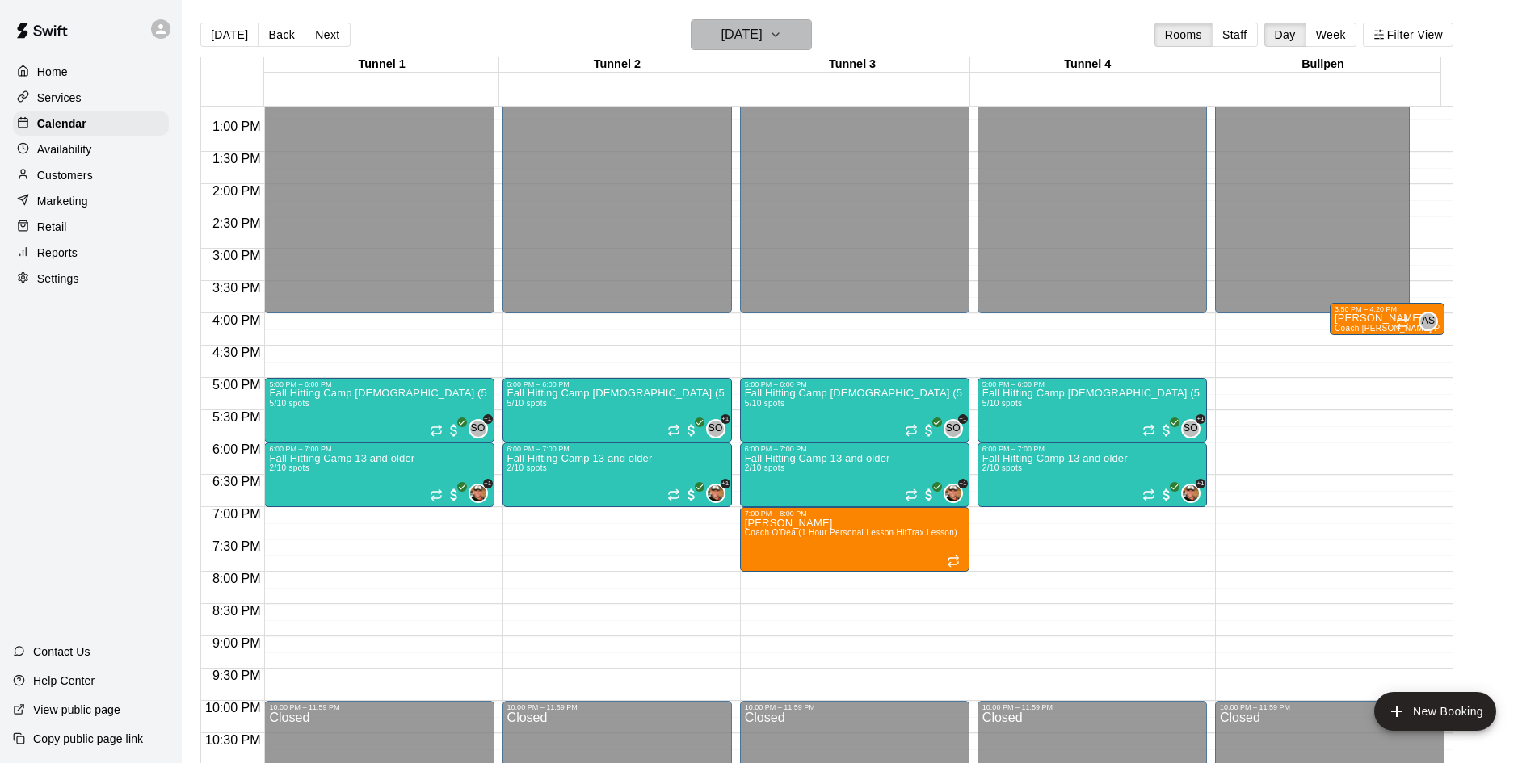 This screenshot has width=1539, height=763. I want to click on a: Home, so click(90, 72).